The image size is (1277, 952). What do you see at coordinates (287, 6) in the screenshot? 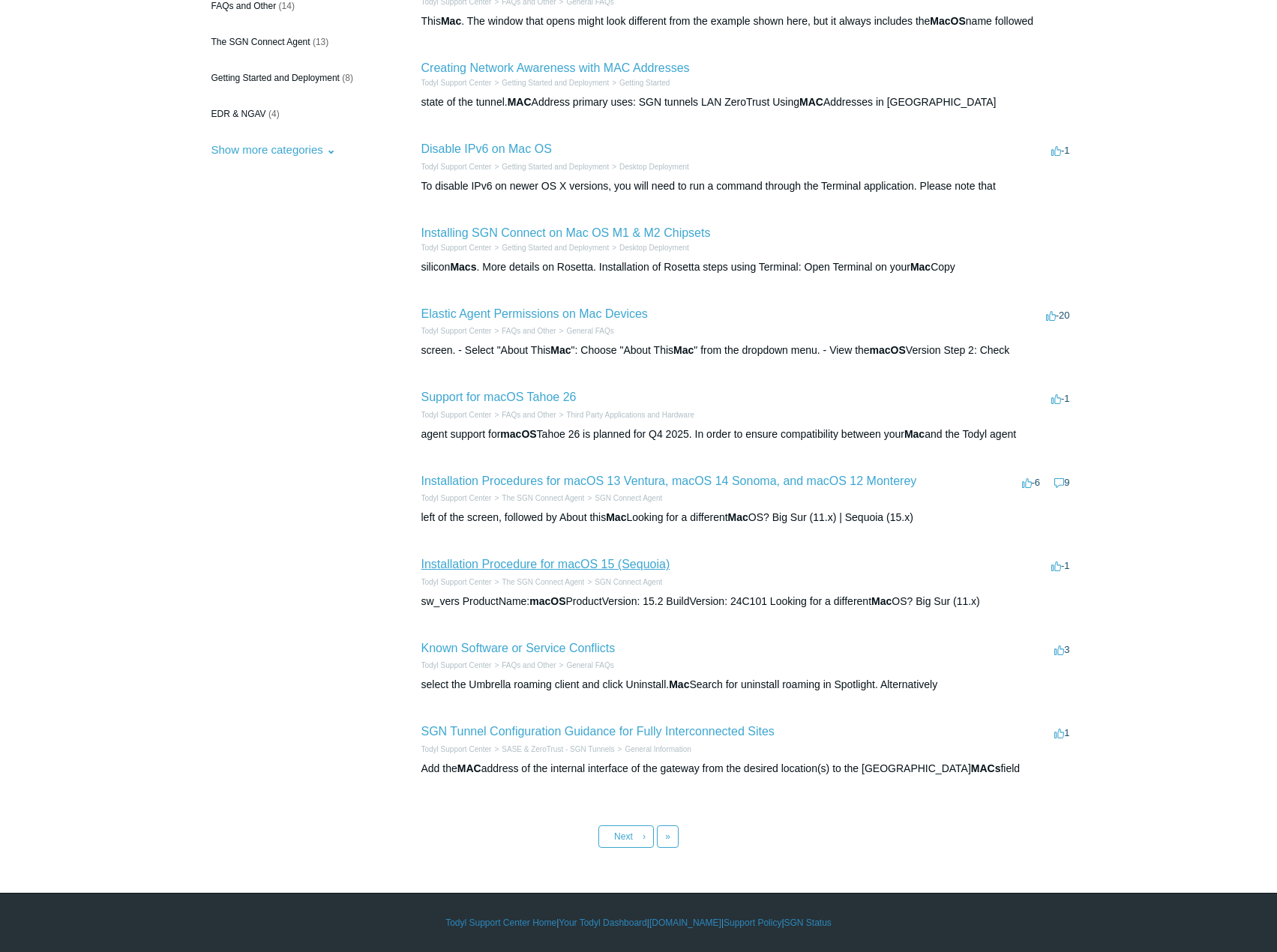
I see `span: (14)` at bounding box center [287, 6].